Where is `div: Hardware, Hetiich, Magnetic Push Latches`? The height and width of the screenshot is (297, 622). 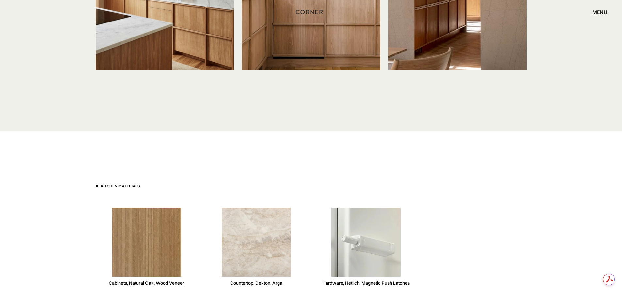
div: Hardware, Hetiich, Magnetic Push Latches is located at coordinates (366, 283).